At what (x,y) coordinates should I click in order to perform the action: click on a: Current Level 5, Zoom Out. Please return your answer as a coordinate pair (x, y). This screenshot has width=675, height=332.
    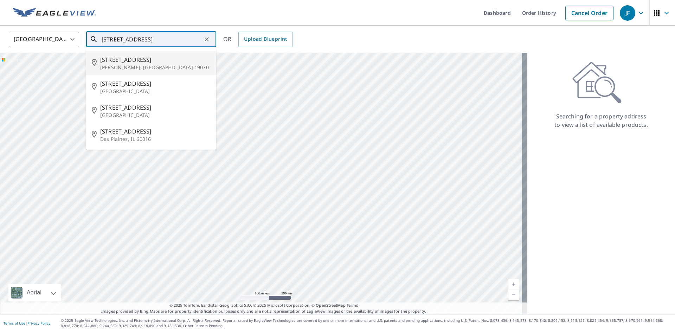
    Looking at the image, I should click on (514, 295).